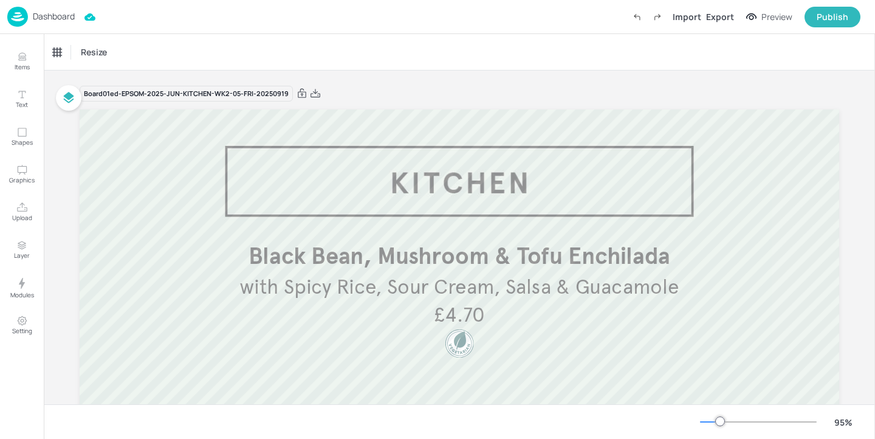  I want to click on button: Preview, so click(769, 17).